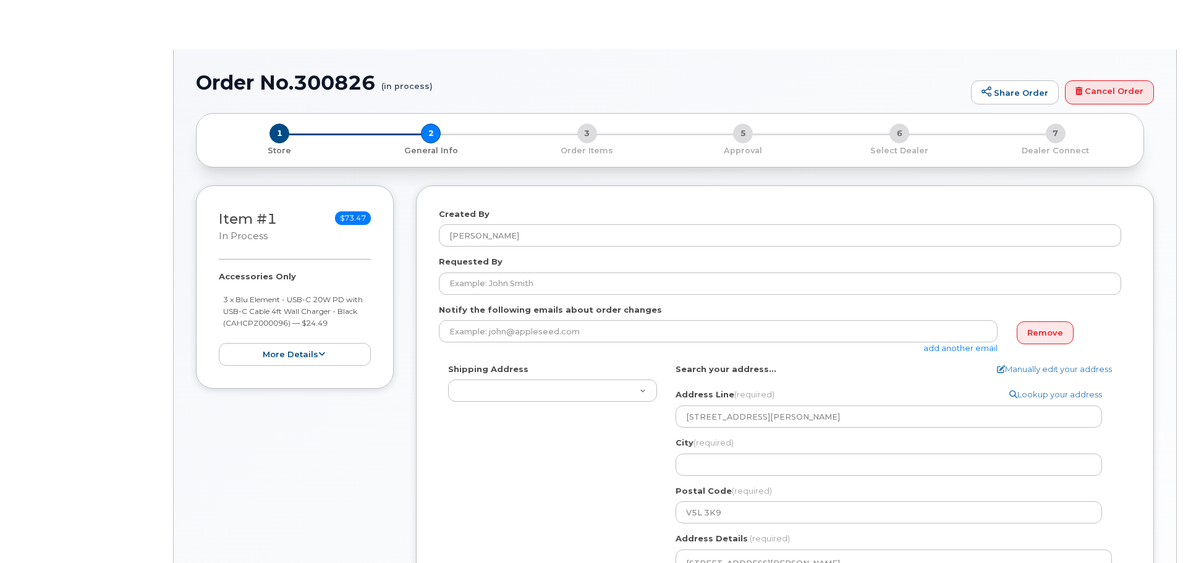 The width and height of the screenshot is (1183, 563). What do you see at coordinates (1055, 369) in the screenshot?
I see `a: Manually edit your address` at bounding box center [1055, 369].